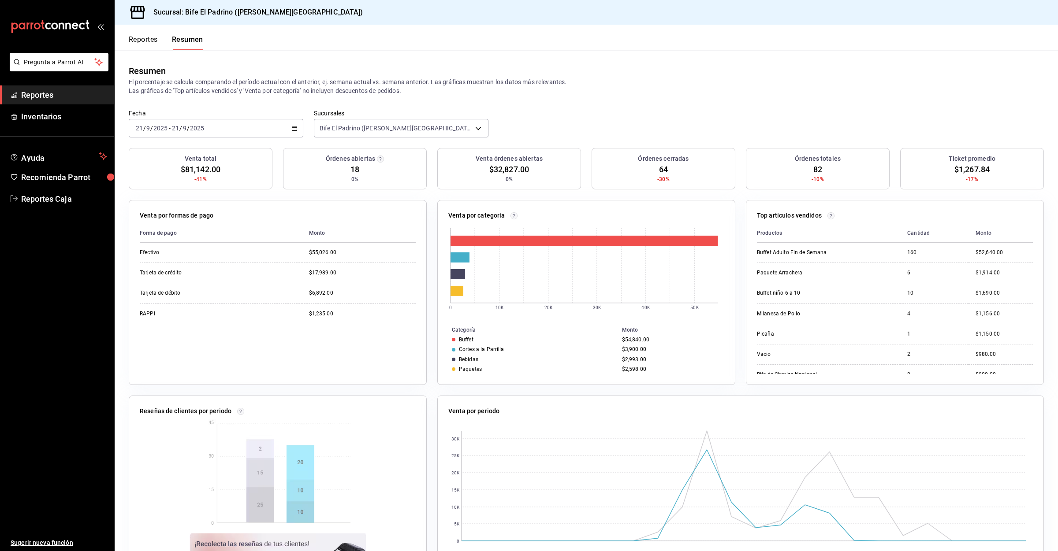  What do you see at coordinates (481, 349) in the screenshot?
I see `div: Cortes a la Parrilla` at bounding box center [481, 349].